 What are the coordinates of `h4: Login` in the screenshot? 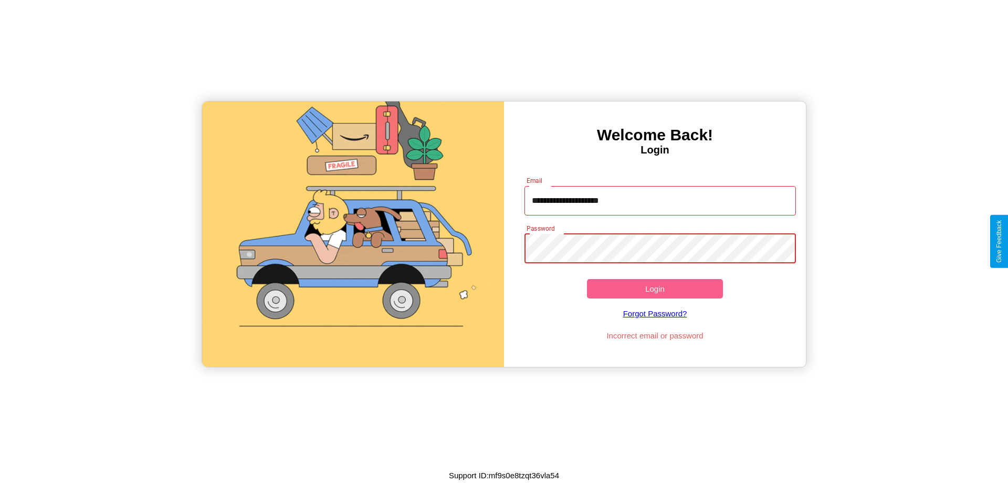 It's located at (655, 150).